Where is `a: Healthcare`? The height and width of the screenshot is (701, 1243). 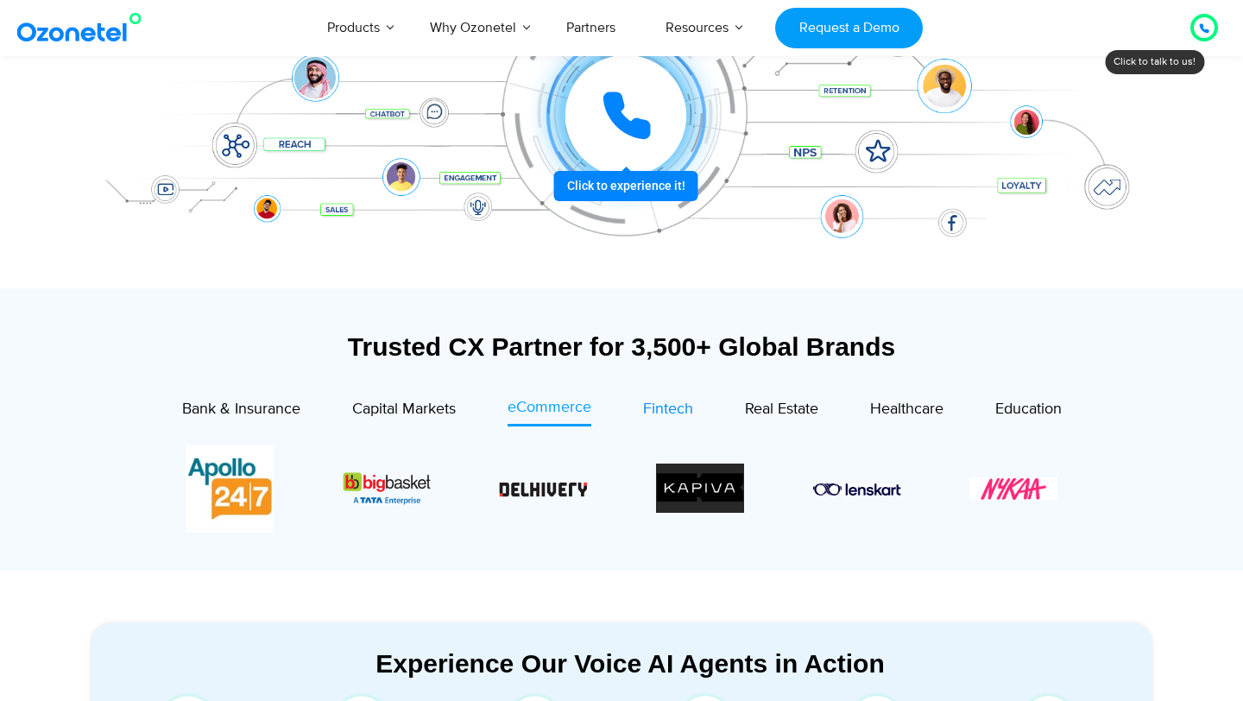
a: Healthcare is located at coordinates (907, 411).